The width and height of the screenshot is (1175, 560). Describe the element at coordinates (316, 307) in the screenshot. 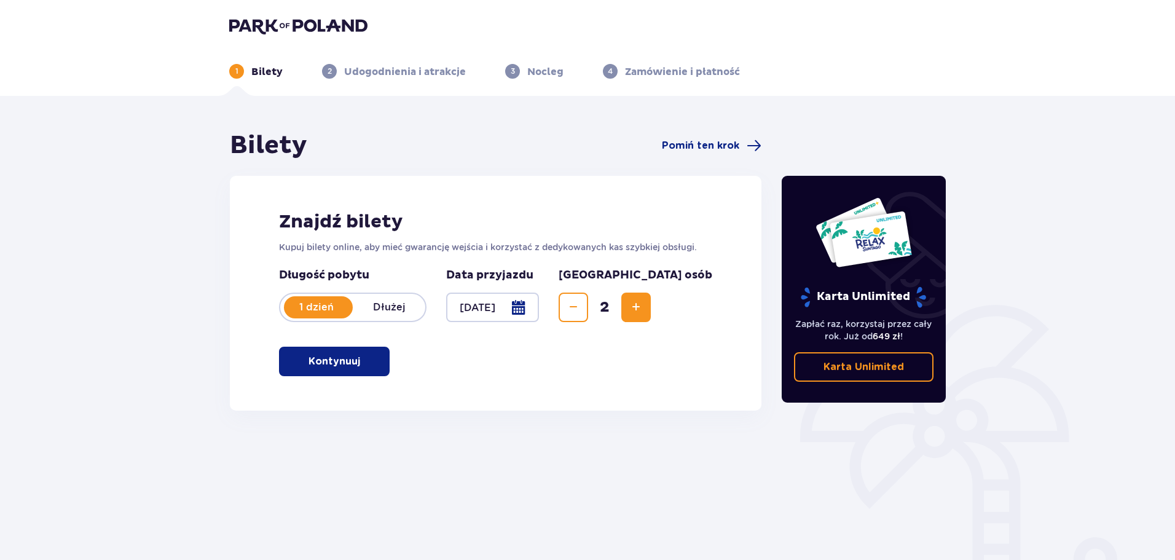

I see `p: 1 dzień` at that location.